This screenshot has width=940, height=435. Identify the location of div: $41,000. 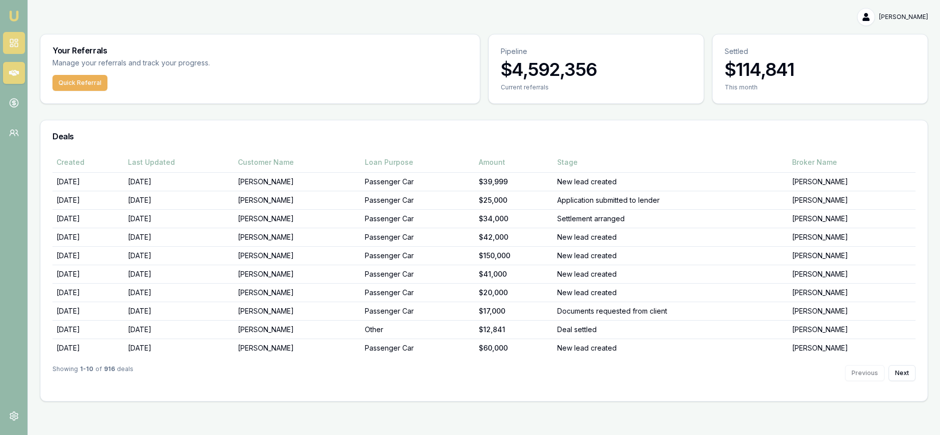
(514, 274).